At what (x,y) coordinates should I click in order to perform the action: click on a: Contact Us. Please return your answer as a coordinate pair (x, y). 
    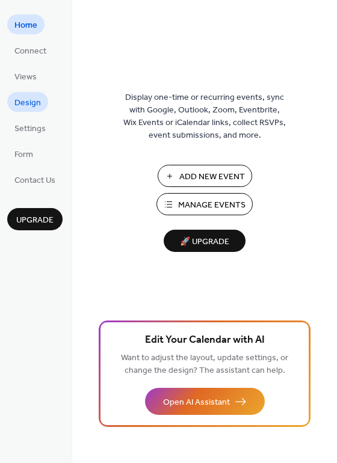
    Looking at the image, I should click on (35, 179).